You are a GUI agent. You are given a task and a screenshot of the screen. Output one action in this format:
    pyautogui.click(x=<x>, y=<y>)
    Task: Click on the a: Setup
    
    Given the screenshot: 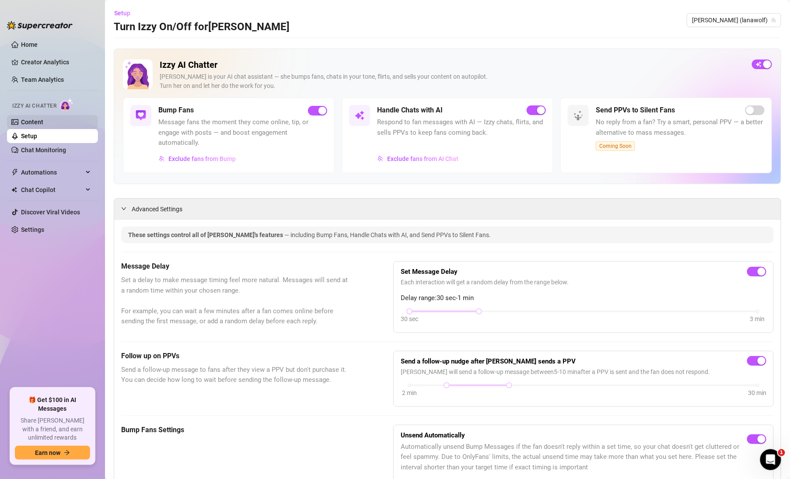 What is the action you would take?
    pyautogui.click(x=29, y=136)
    